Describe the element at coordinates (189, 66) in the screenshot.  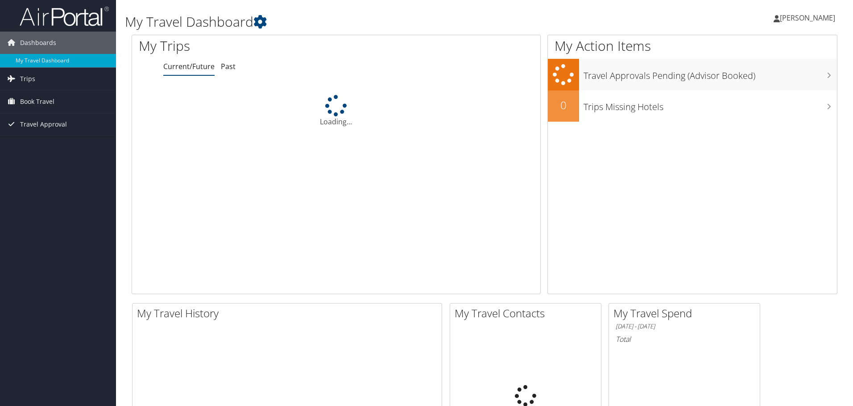
I see `a: Current/Future` at that location.